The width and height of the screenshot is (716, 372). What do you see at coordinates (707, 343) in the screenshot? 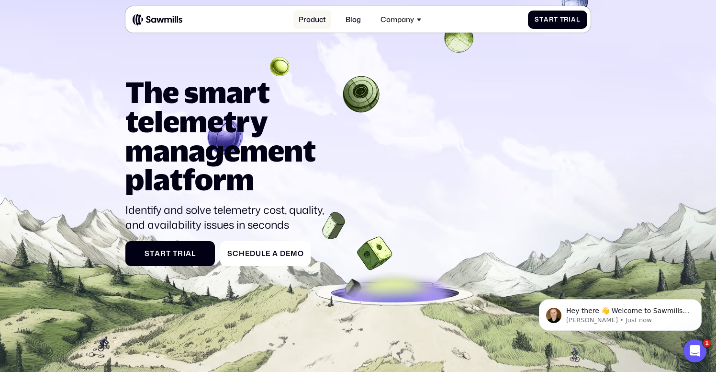
I see `span: 1` at bounding box center [707, 343].